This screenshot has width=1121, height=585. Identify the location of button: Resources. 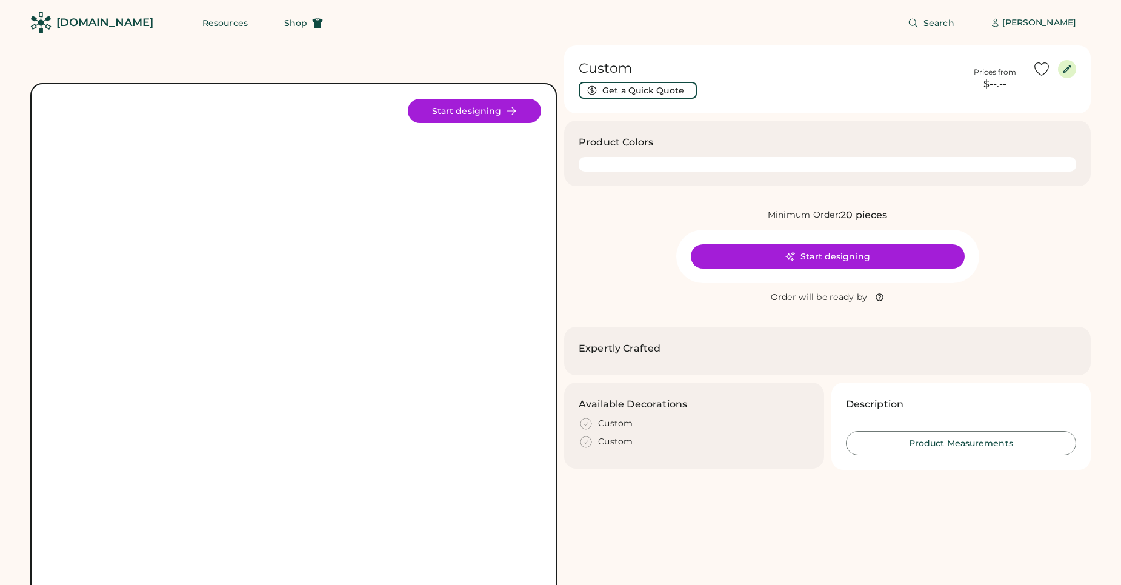
(225, 23).